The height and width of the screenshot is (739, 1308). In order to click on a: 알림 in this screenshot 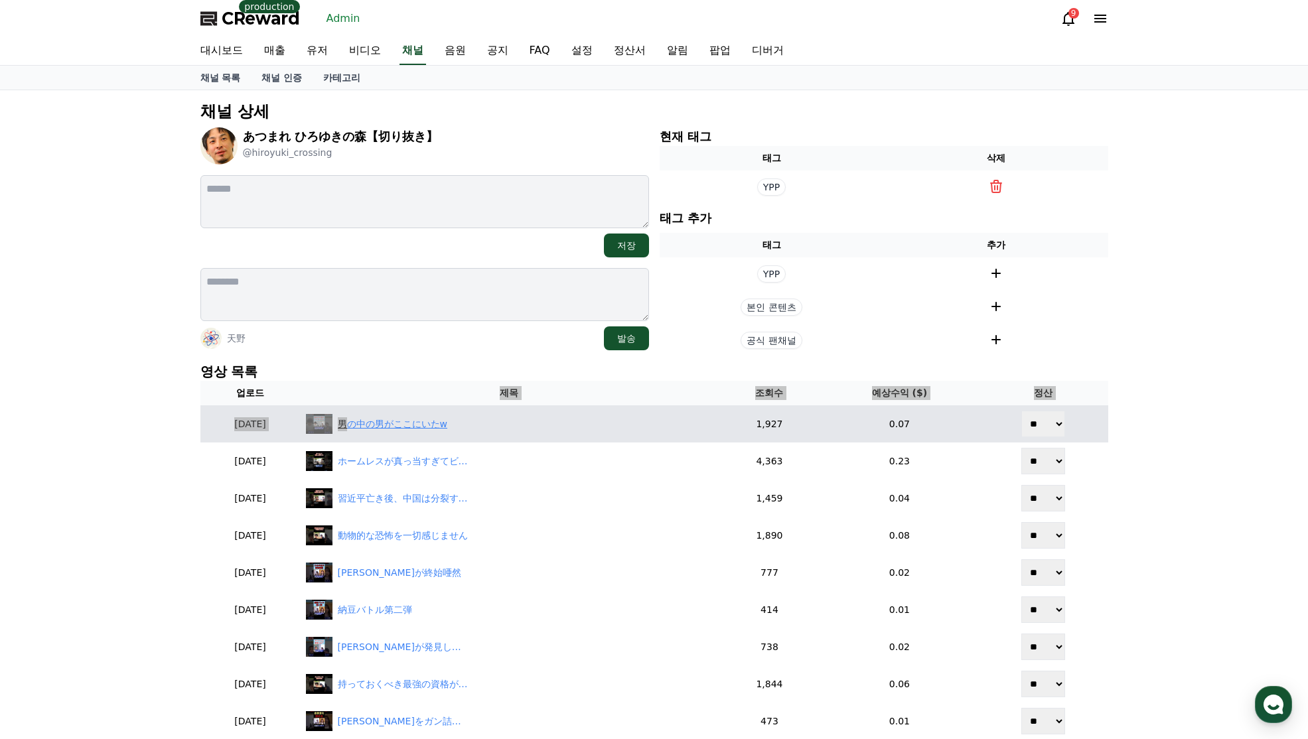, I will do `click(677, 51)`.